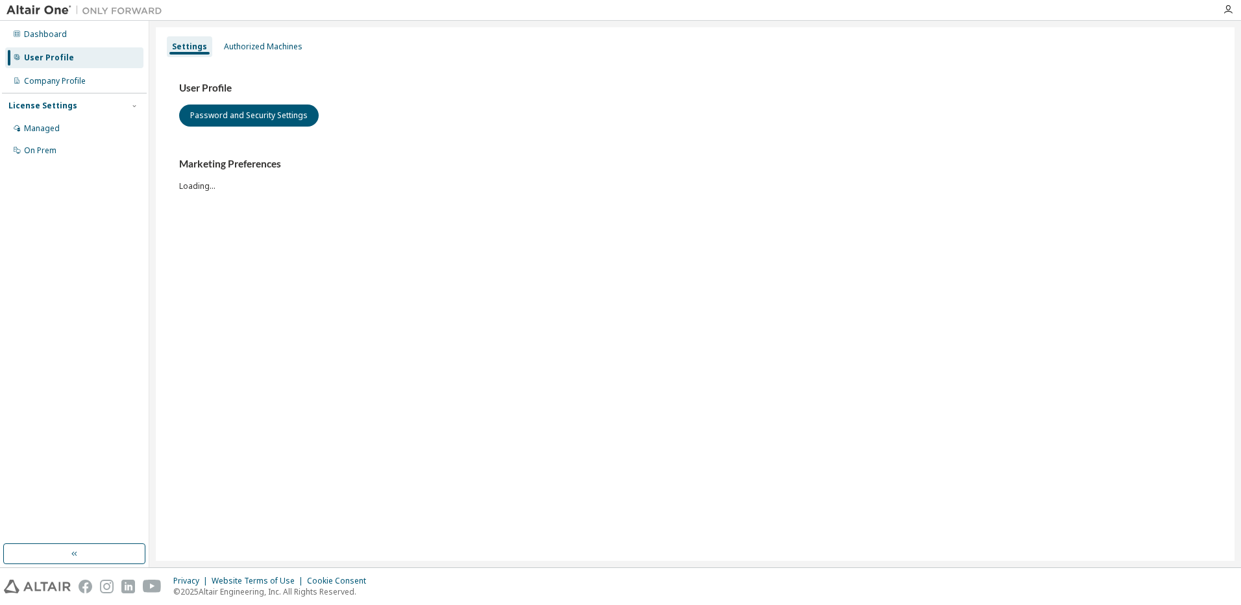  Describe the element at coordinates (695, 88) in the screenshot. I see `h3: User Profile` at that location.